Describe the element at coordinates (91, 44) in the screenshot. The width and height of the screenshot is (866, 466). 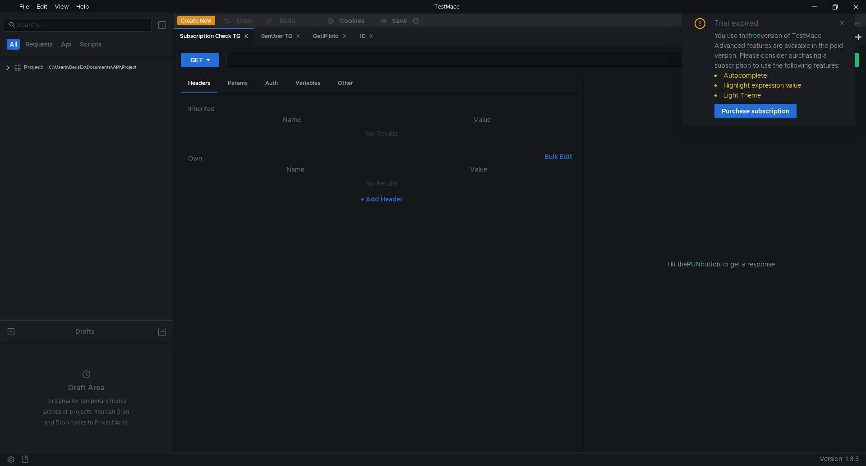
I see `button: Scripts` at that location.